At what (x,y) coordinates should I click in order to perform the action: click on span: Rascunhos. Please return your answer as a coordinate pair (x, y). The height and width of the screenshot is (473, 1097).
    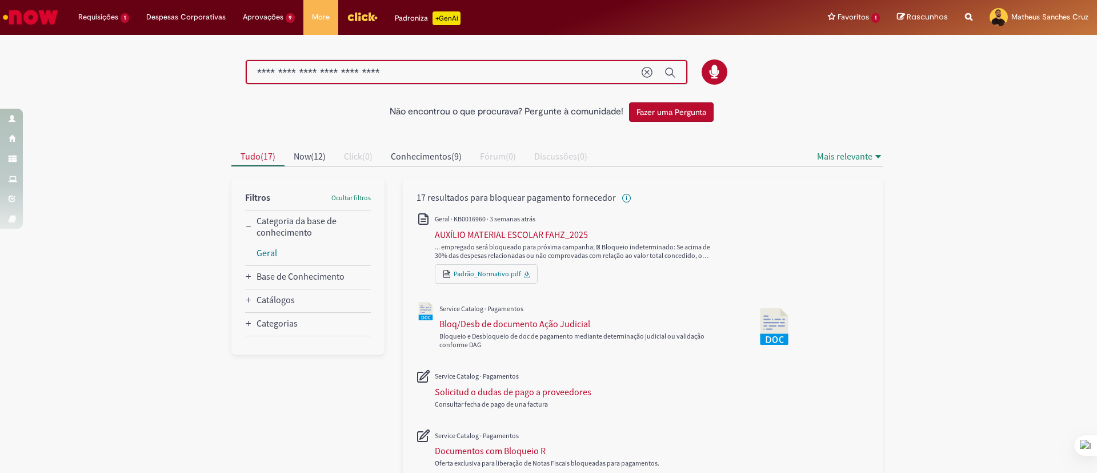
    Looking at the image, I should click on (928, 17).